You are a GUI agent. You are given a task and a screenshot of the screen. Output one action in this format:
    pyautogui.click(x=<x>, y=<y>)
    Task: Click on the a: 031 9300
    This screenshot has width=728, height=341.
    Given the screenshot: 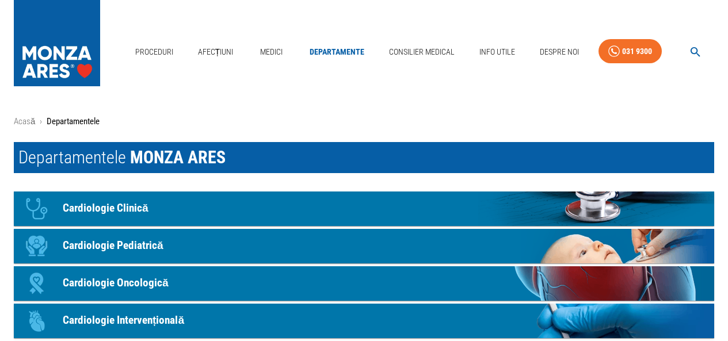 What is the action you would take?
    pyautogui.click(x=630, y=51)
    